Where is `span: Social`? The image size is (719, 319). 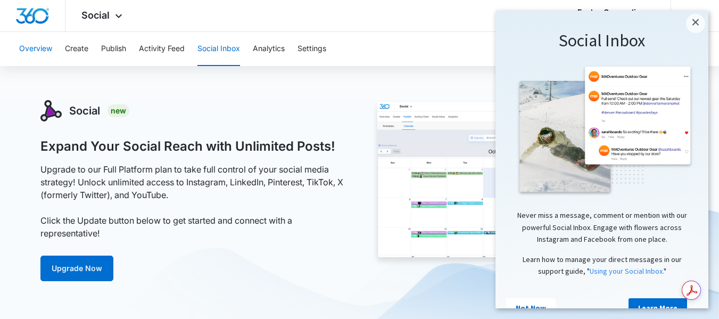
span: Social is located at coordinates (95, 15).